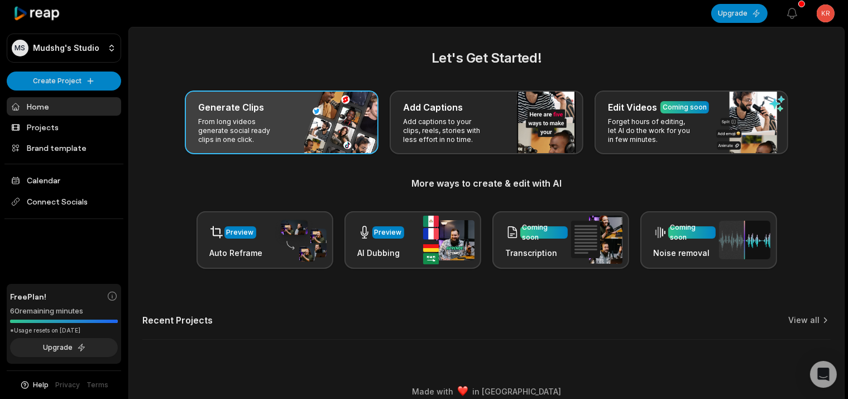  What do you see at coordinates (433, 107) in the screenshot?
I see `h3: Add Captions` at bounding box center [433, 107].